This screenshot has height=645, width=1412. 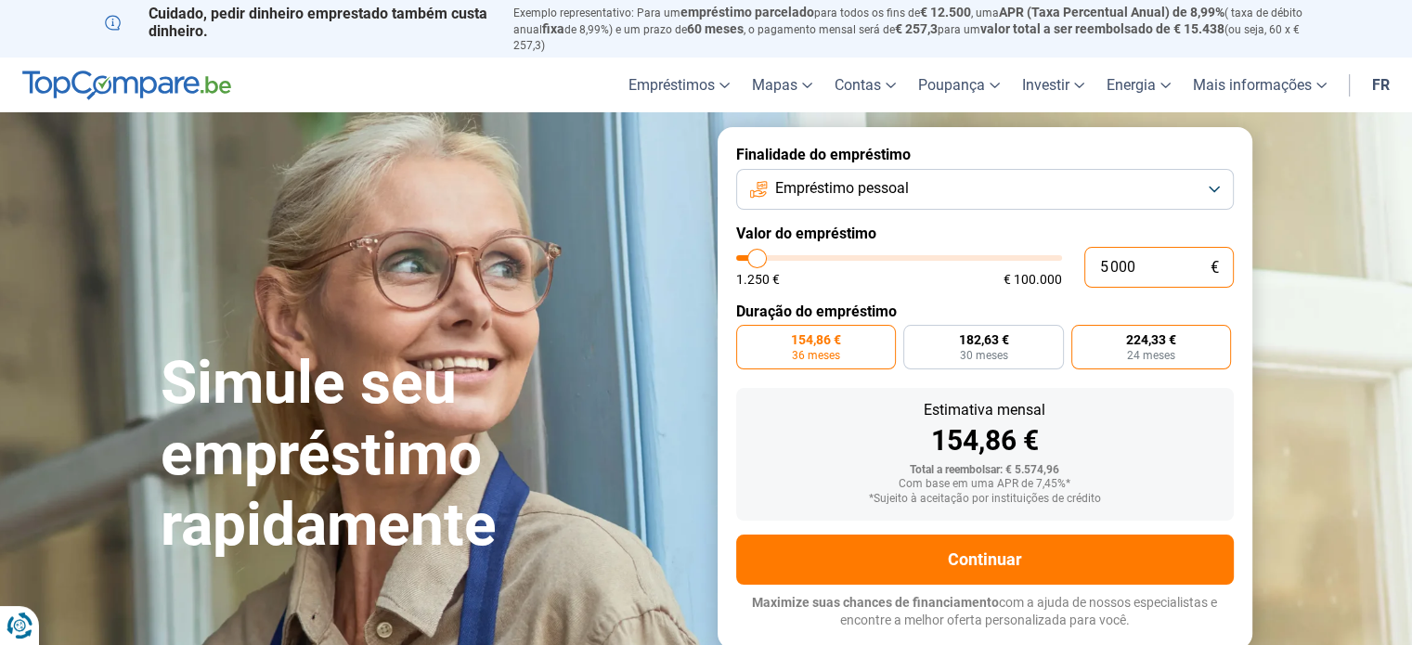 What do you see at coordinates (858, 85) in the screenshot?
I see `font: Contas` at bounding box center [858, 85].